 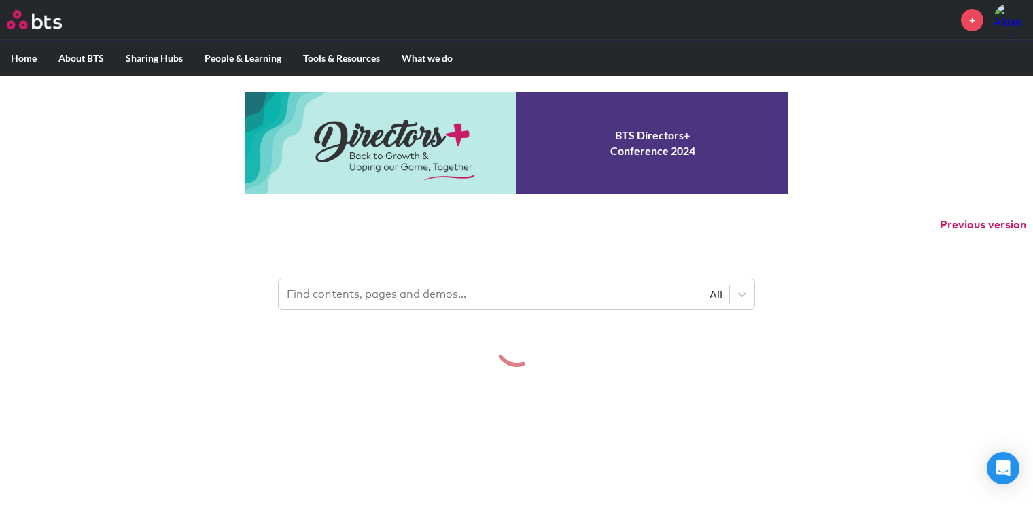 What do you see at coordinates (81, 58) in the screenshot?
I see `label: About BTS` at bounding box center [81, 58].